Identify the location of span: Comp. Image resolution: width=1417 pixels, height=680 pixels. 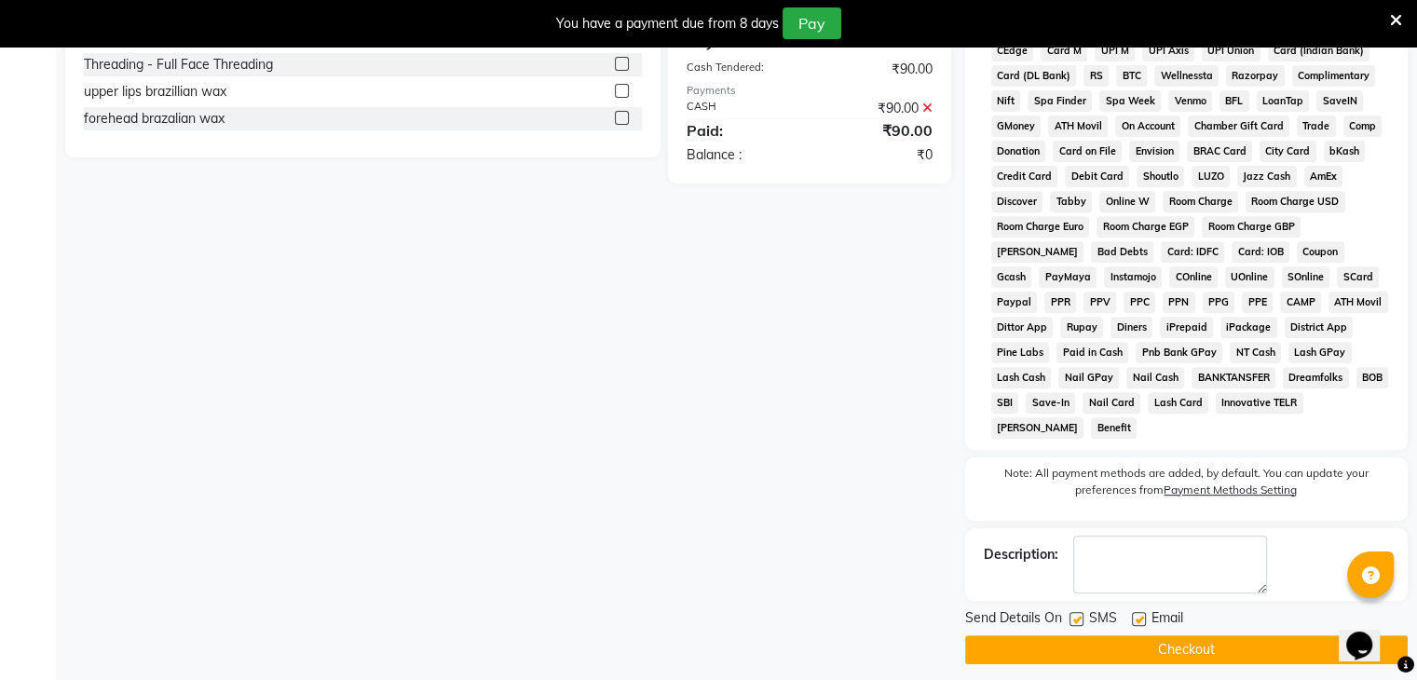
(1363, 126).